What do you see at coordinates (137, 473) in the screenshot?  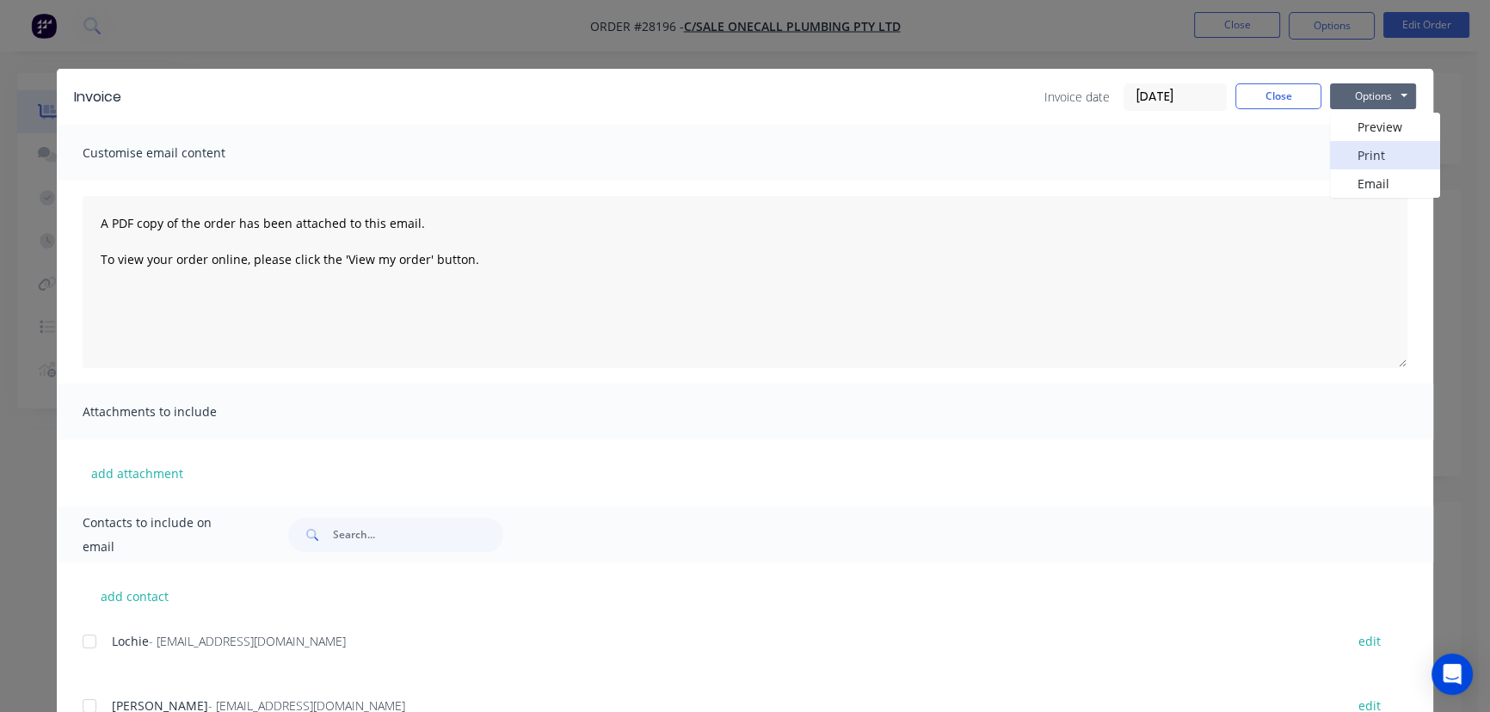 I see `button: add attachment` at bounding box center [137, 473].